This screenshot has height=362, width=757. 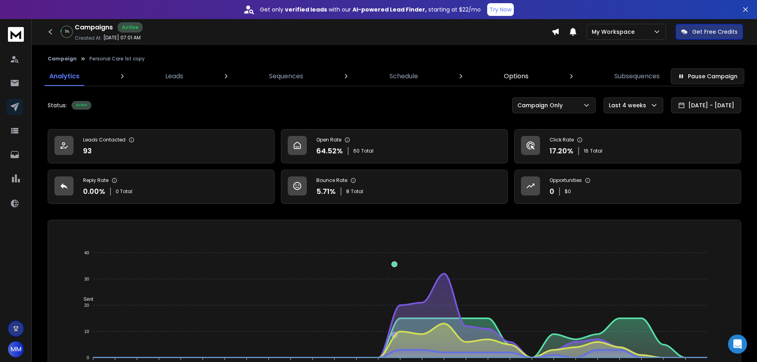 What do you see at coordinates (394, 187) in the screenshot?
I see `a: Bounce Rate5.71%8Total` at bounding box center [394, 187].